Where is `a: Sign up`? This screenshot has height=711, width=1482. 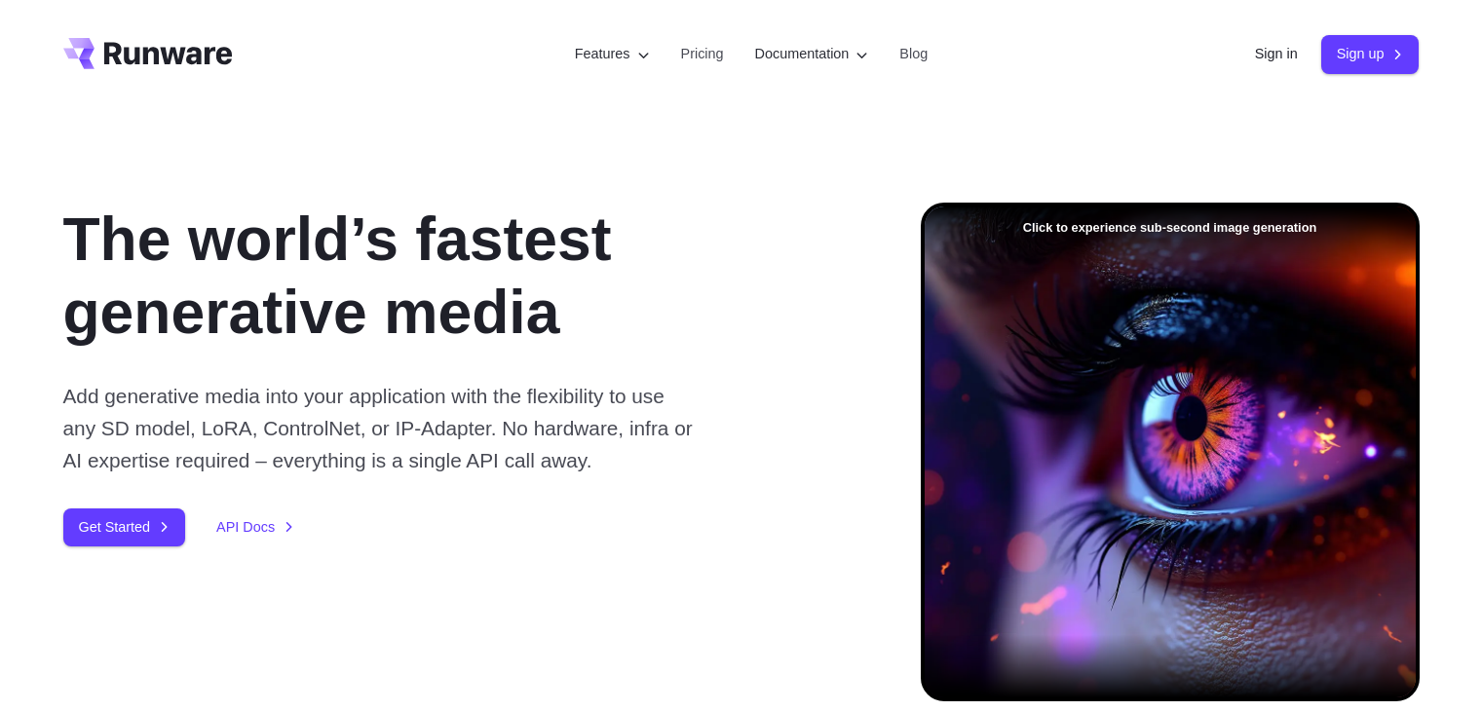 a: Sign up is located at coordinates (1370, 54).